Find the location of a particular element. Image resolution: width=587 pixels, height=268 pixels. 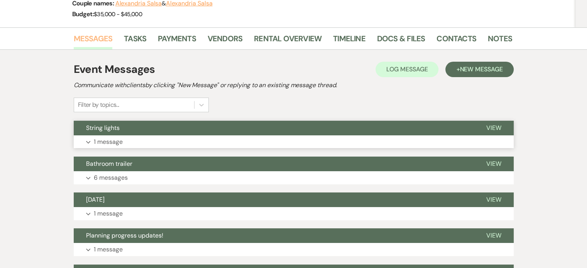

h2: Communicate with clients by clicking "New Message" or replying to an existing message thread. is located at coordinates (294, 85).